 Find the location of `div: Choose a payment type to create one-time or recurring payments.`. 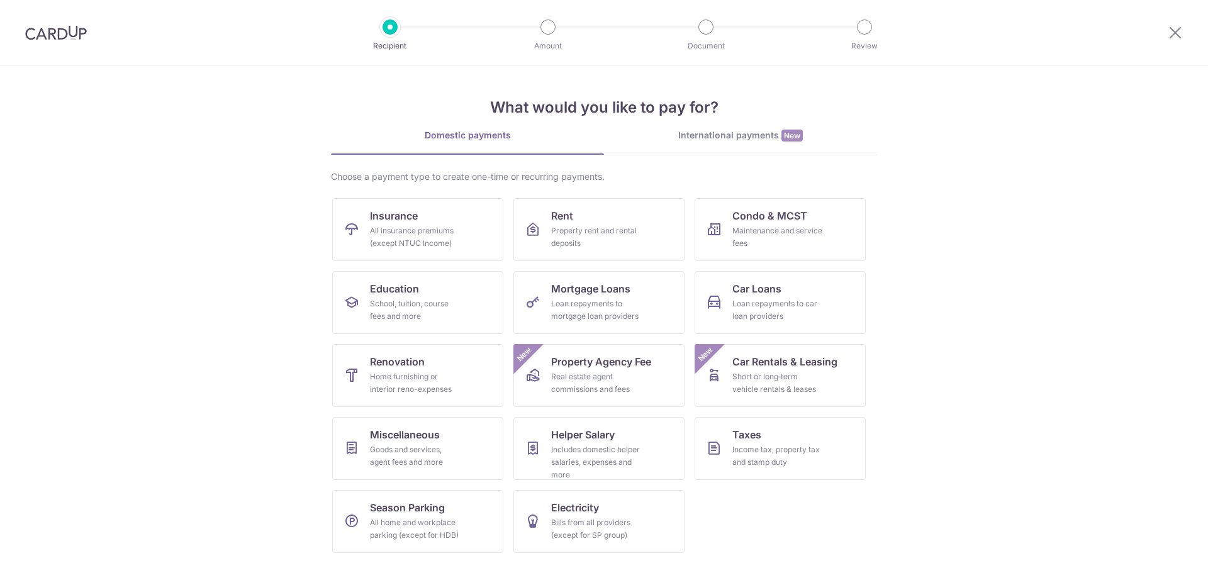

div: Choose a payment type to create one-time or recurring payments. is located at coordinates (604, 177).